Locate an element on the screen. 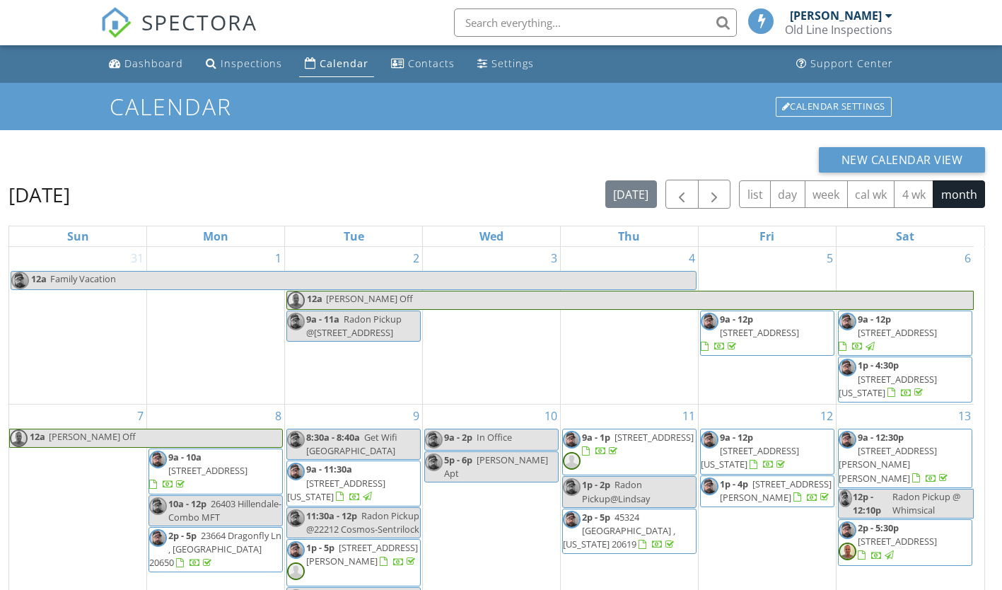 This screenshot has height=590, width=1002. a: Go to September 10, 2025 is located at coordinates (551, 416).